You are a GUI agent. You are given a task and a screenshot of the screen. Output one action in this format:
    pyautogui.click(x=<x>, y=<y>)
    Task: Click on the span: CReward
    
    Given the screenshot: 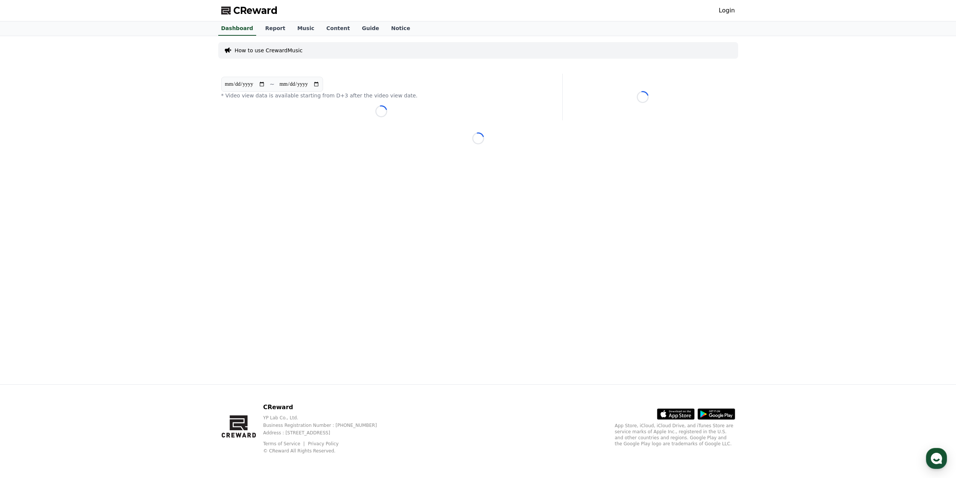 What is the action you would take?
    pyautogui.click(x=255, y=11)
    